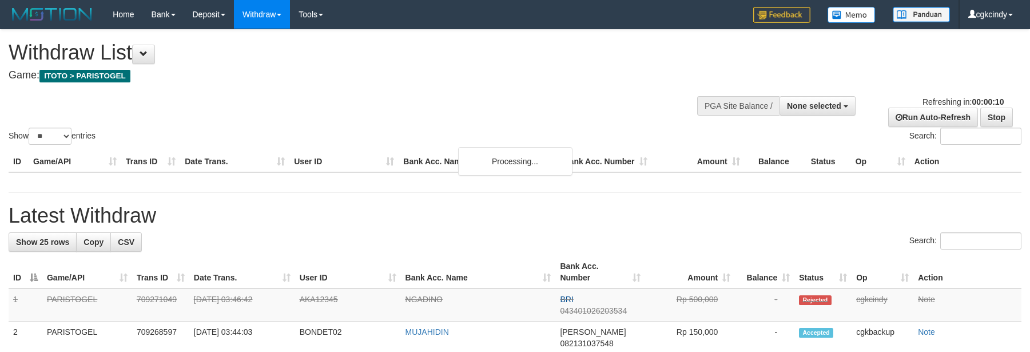 Image resolution: width=1030 pixels, height=352 pixels. What do you see at coordinates (150, 161) in the screenshot?
I see `th: Trans ID` at bounding box center [150, 161].